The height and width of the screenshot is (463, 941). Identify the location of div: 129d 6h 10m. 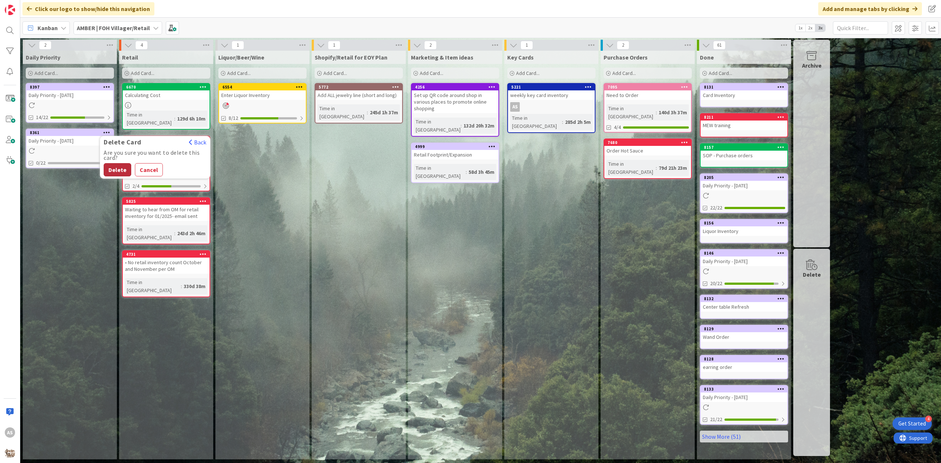
(191, 119).